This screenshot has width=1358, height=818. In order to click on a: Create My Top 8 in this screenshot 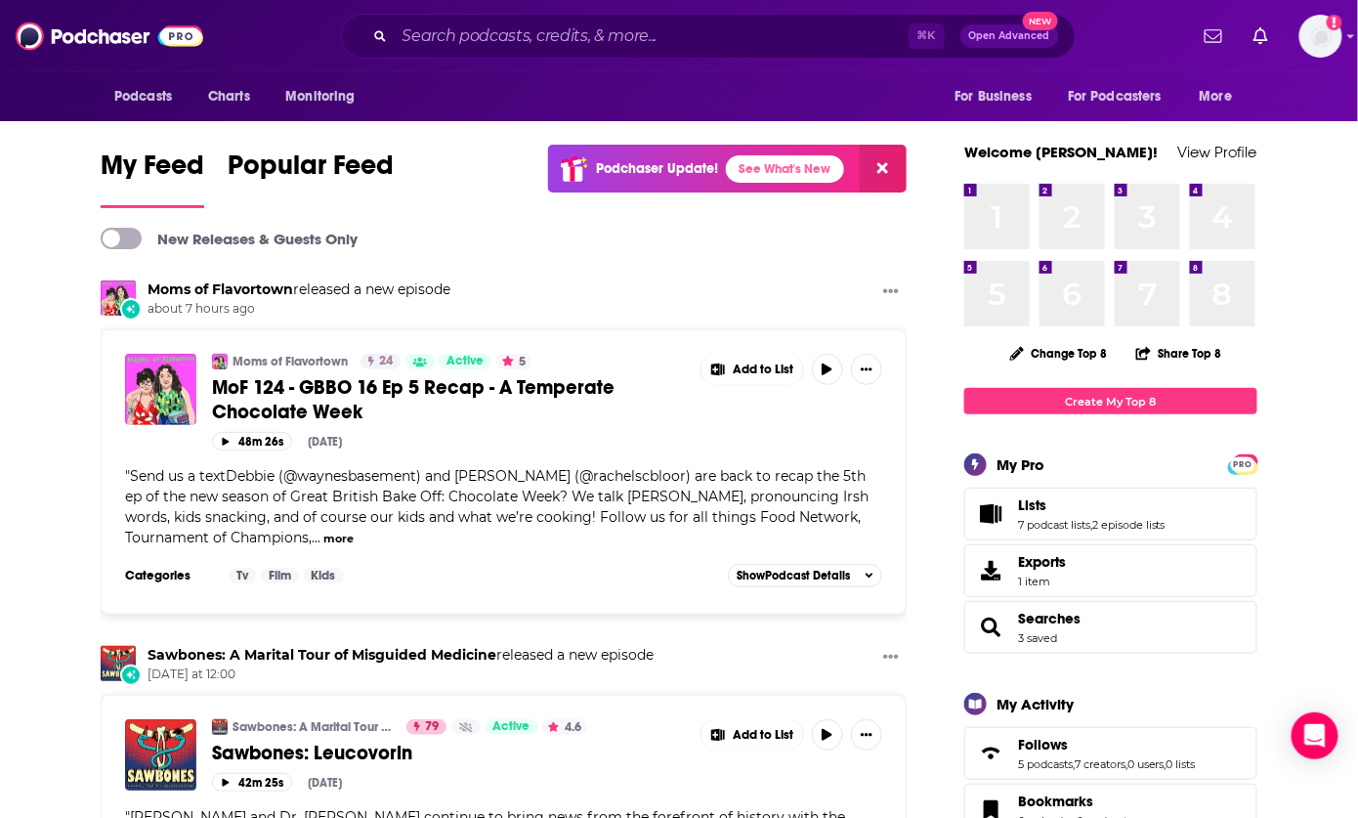, I will do `click(1111, 401)`.